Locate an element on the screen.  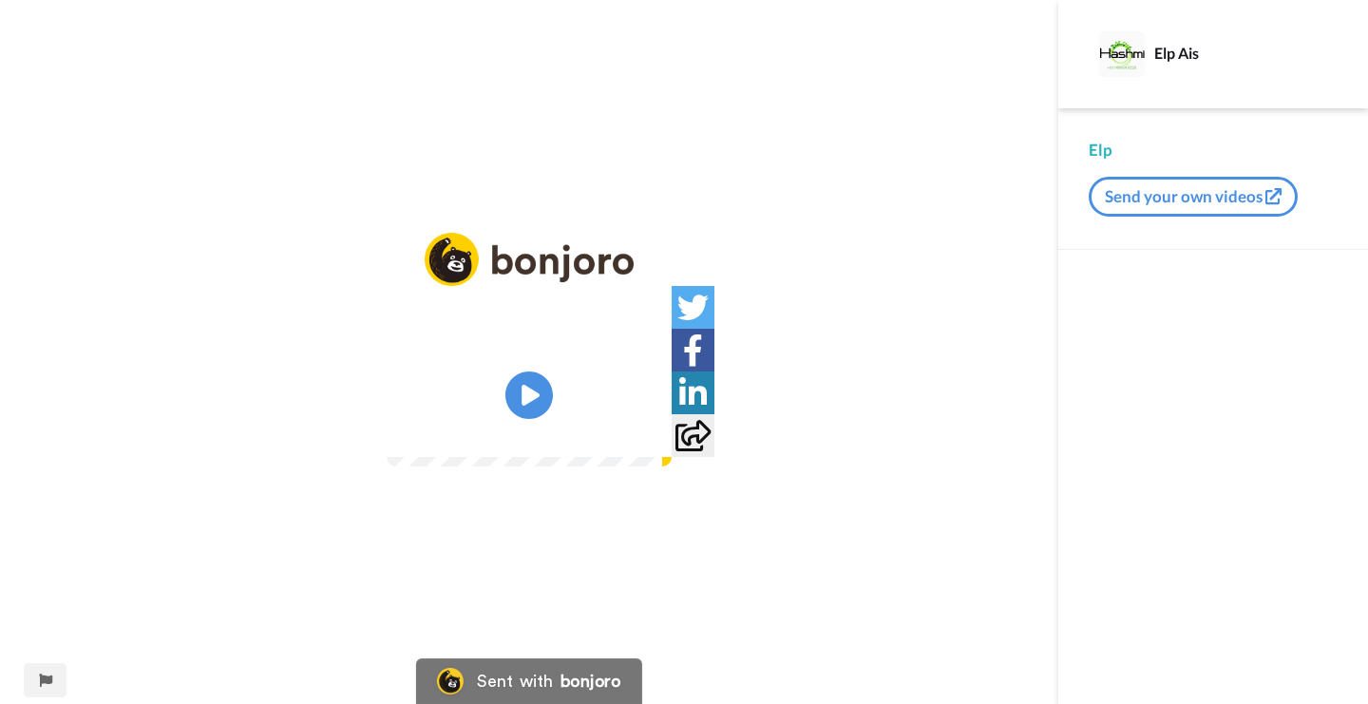
img: Profile Image is located at coordinates (1122, 54).